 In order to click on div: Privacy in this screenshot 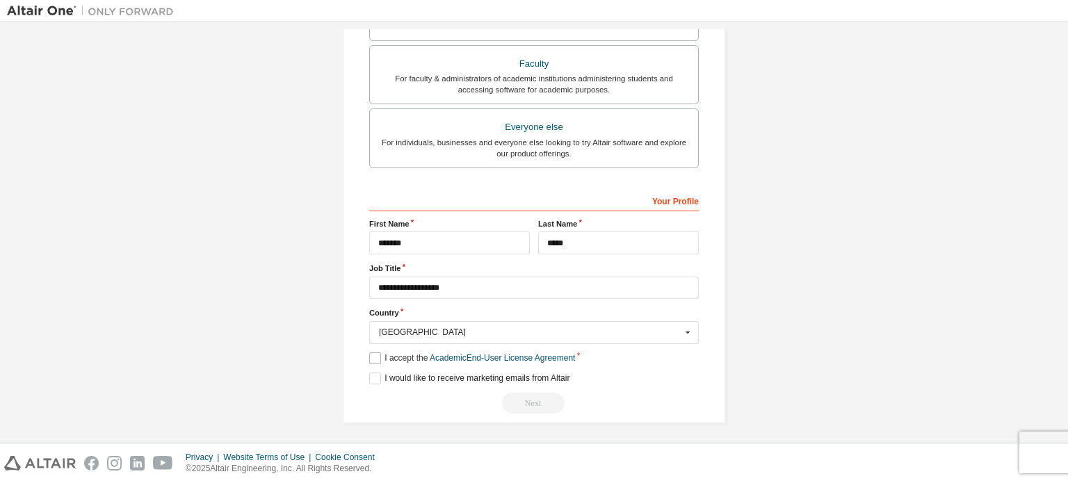, I will do `click(204, 458)`.